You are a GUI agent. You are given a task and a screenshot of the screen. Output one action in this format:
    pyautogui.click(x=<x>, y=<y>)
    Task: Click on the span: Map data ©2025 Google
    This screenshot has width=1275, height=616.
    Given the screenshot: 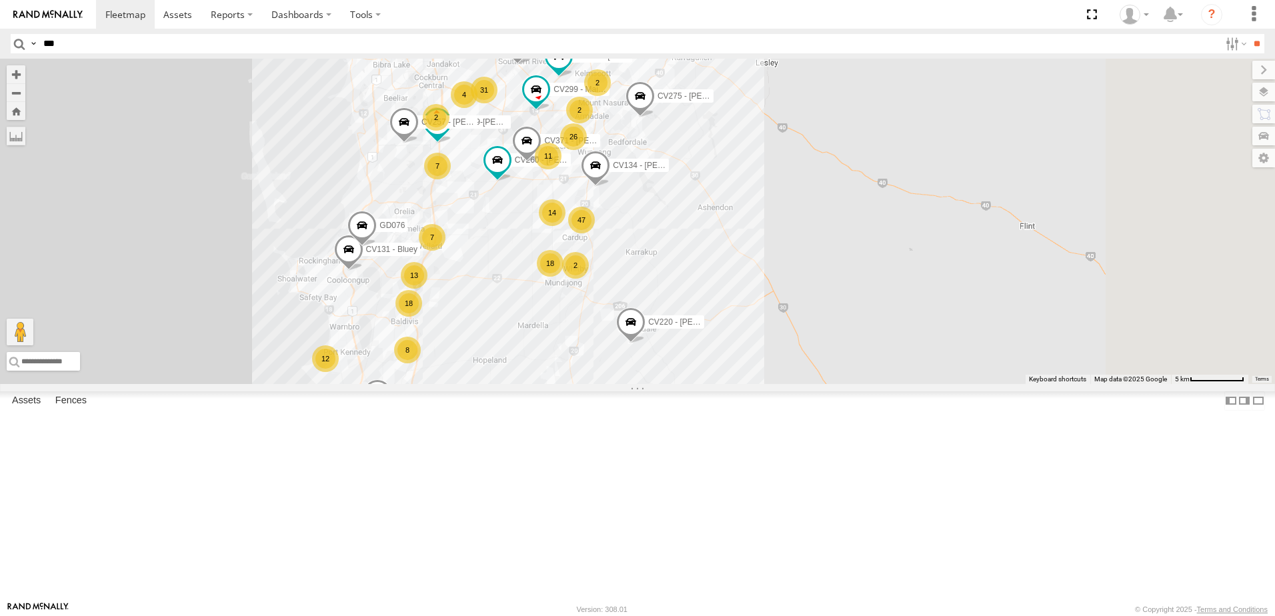 What is the action you would take?
    pyautogui.click(x=1131, y=379)
    